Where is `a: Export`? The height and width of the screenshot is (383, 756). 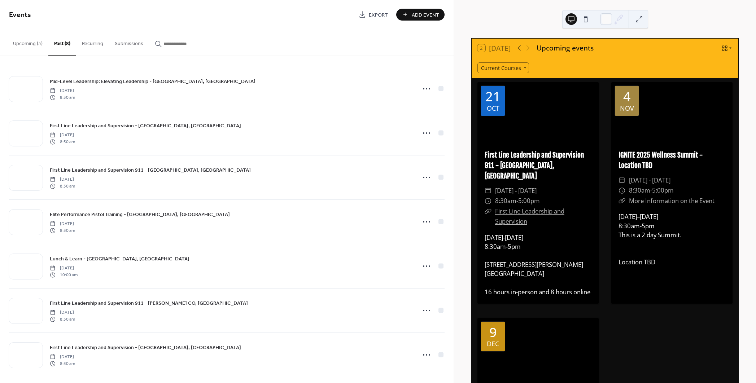
a: Export is located at coordinates (373, 14).